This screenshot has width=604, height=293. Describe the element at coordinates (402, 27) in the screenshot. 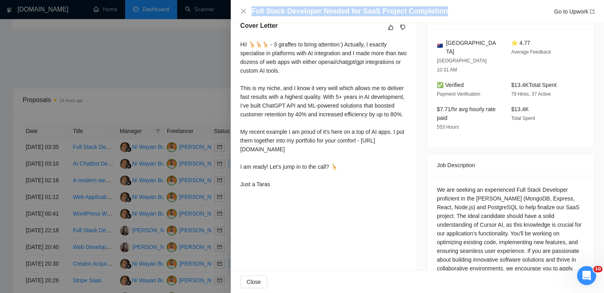

I see `span: dislike` at that location.